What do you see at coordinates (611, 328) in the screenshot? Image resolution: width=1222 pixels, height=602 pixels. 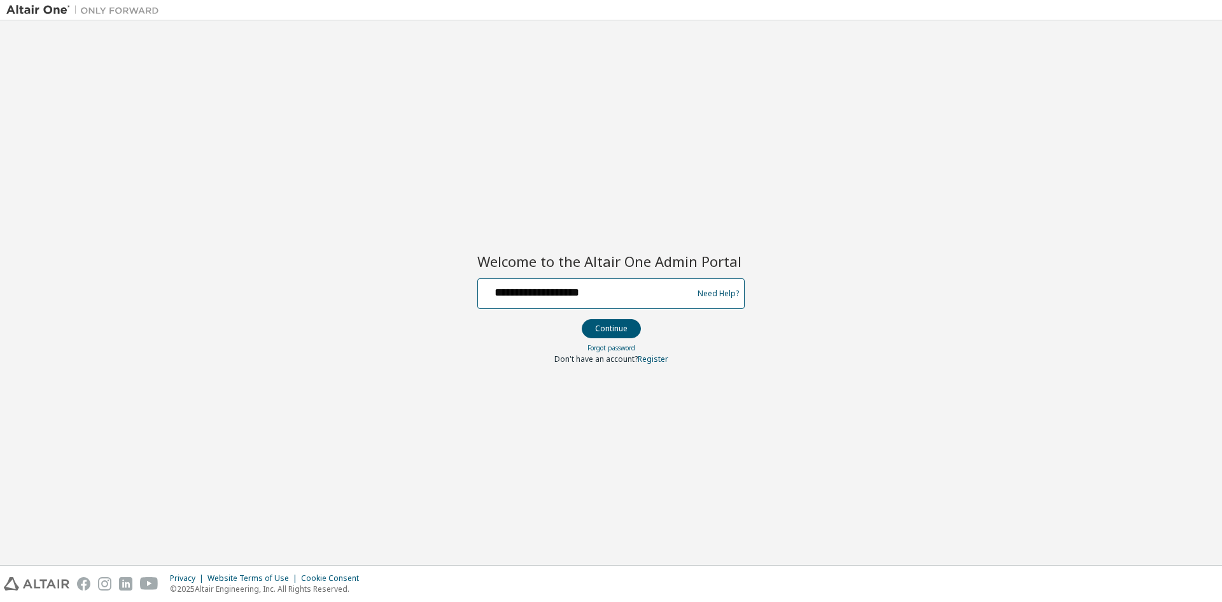 I see `button: Continue` at bounding box center [611, 328].